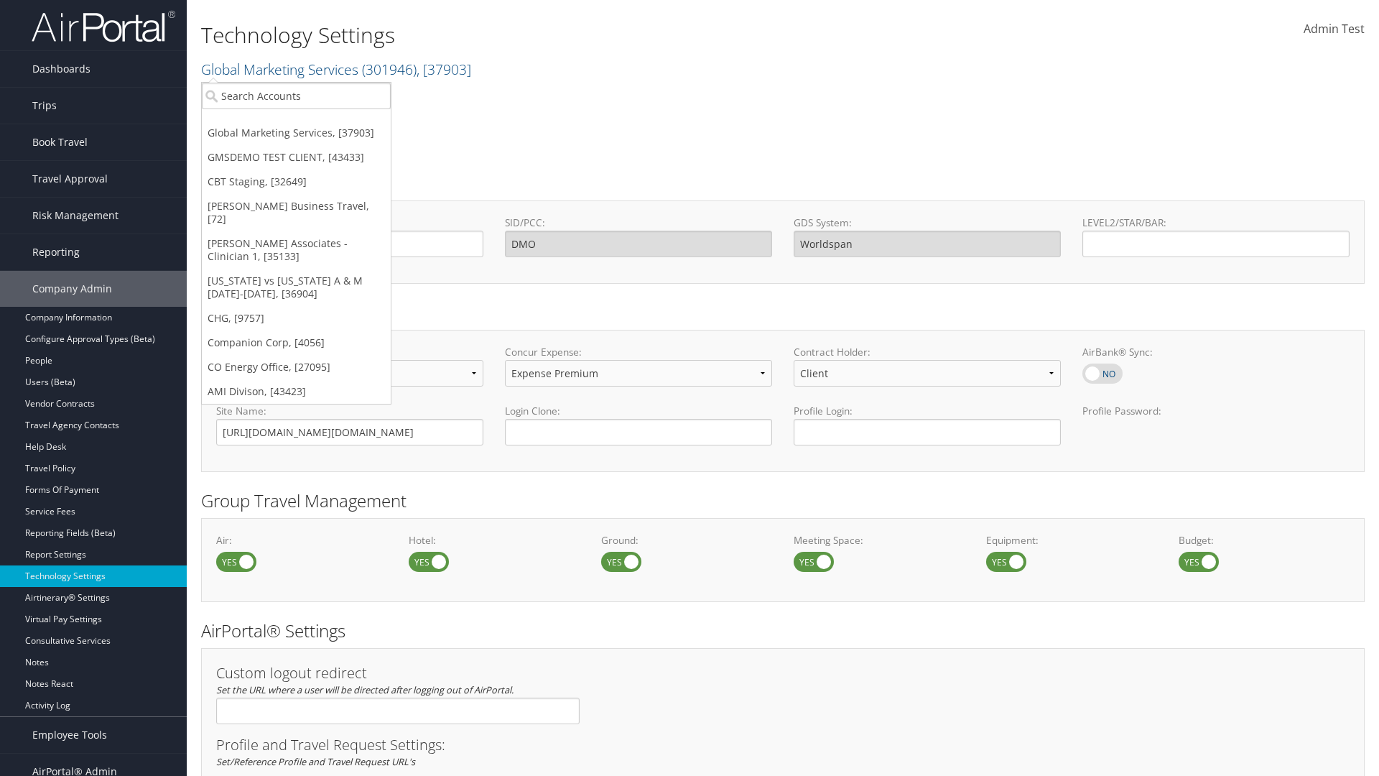  Describe the element at coordinates (927, 424) in the screenshot. I see `label: Profile Login:` at that location.